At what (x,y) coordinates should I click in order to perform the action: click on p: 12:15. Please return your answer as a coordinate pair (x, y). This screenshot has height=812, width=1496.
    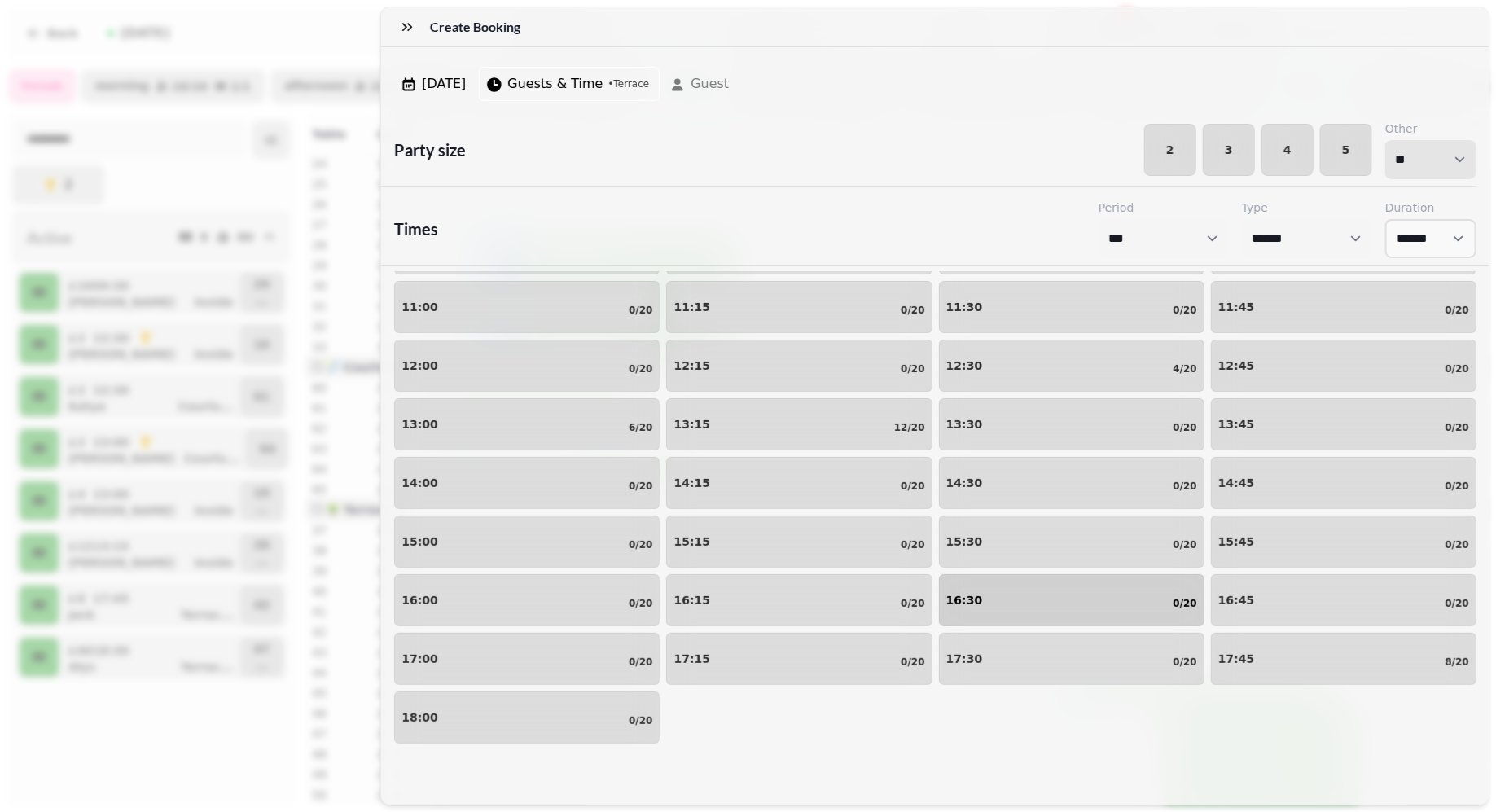
    Looking at the image, I should click on (691, 365).